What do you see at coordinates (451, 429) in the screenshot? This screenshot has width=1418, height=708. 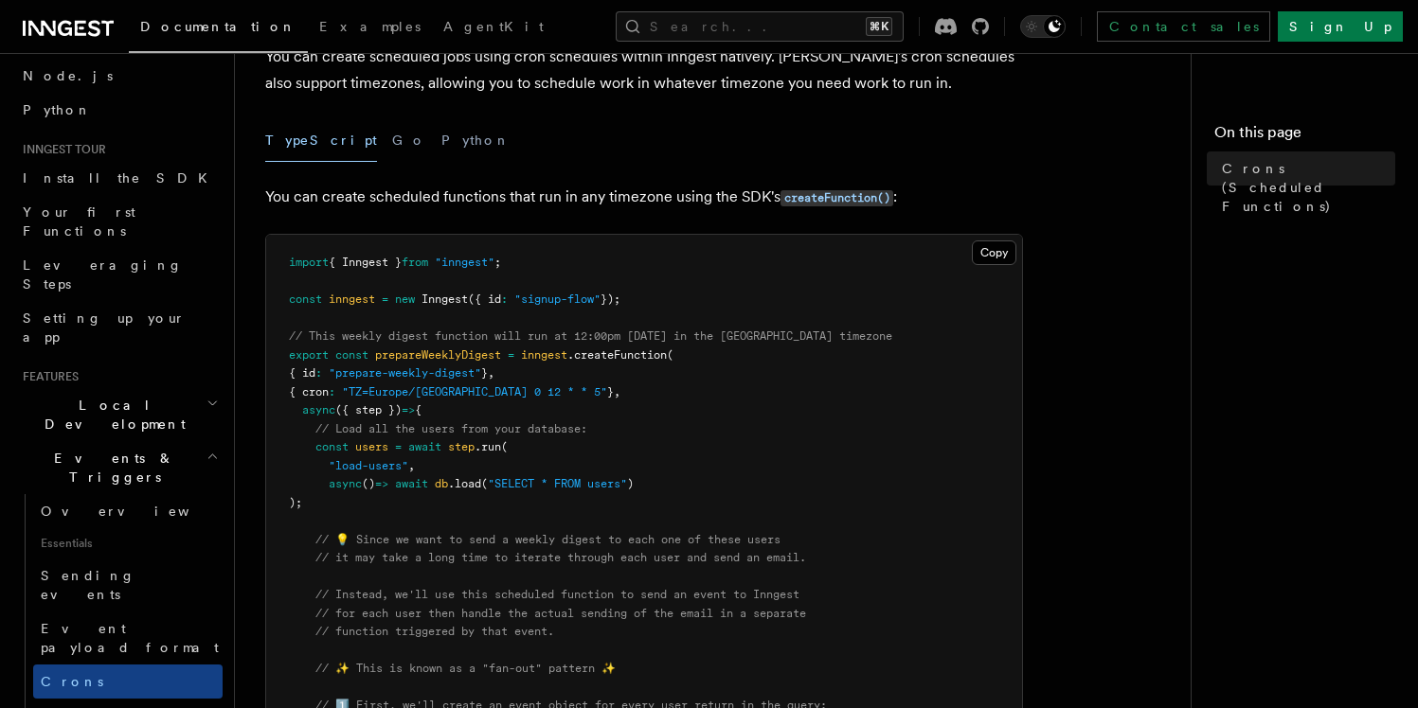 I see `span: // Load all the users from your database:` at bounding box center [451, 429].